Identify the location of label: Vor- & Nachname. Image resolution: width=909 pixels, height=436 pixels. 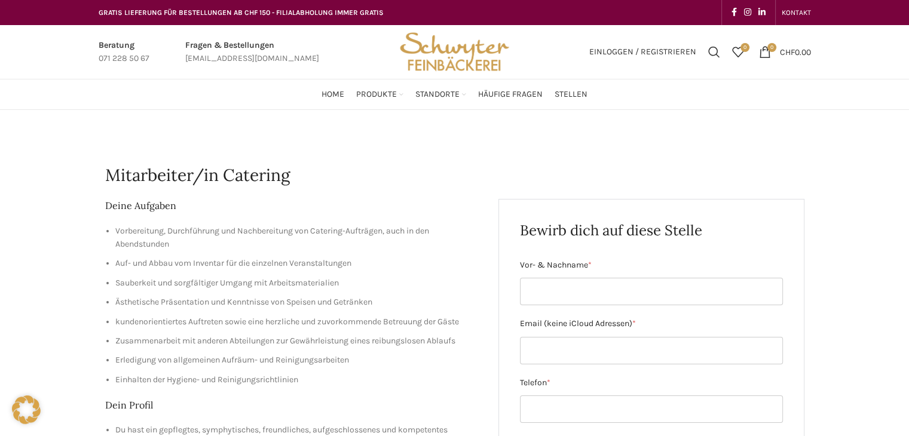
(651, 265).